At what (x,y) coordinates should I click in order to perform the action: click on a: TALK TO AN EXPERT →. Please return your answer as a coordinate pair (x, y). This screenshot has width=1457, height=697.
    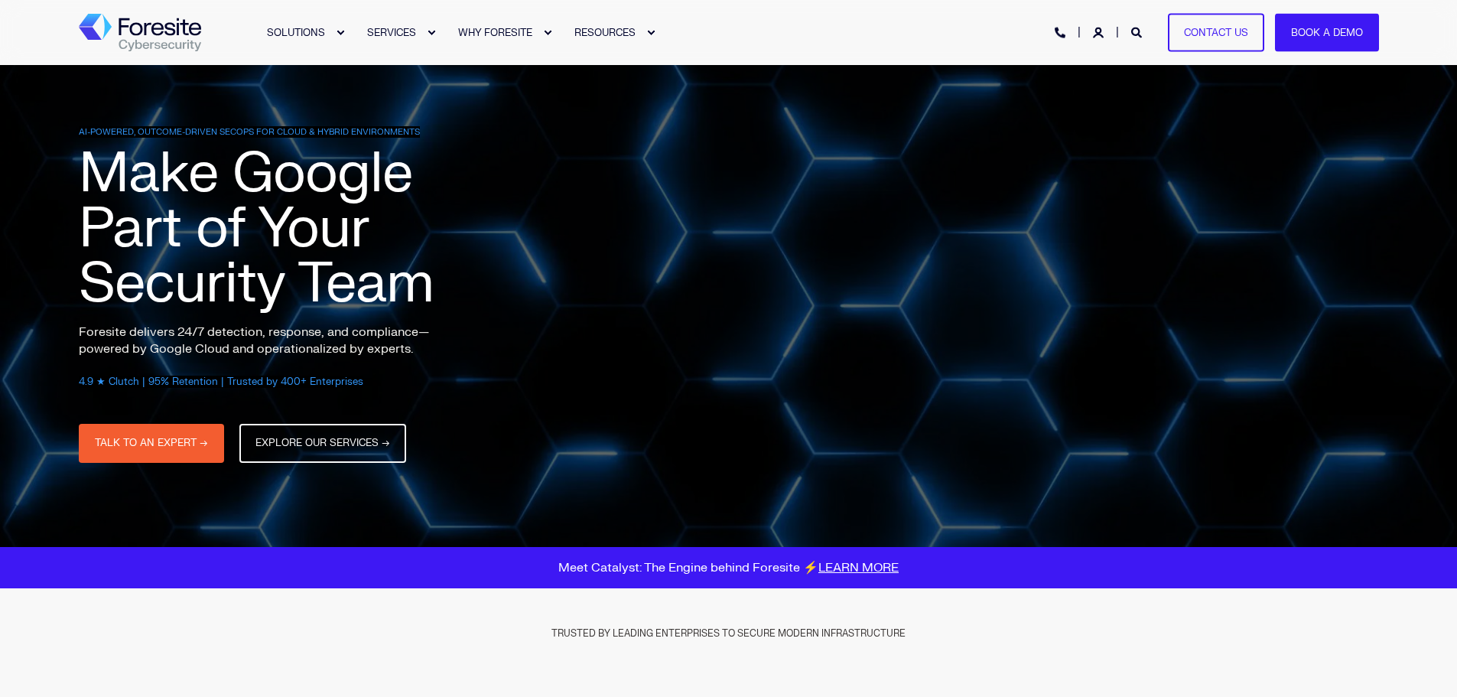
    Looking at the image, I should click on (151, 443).